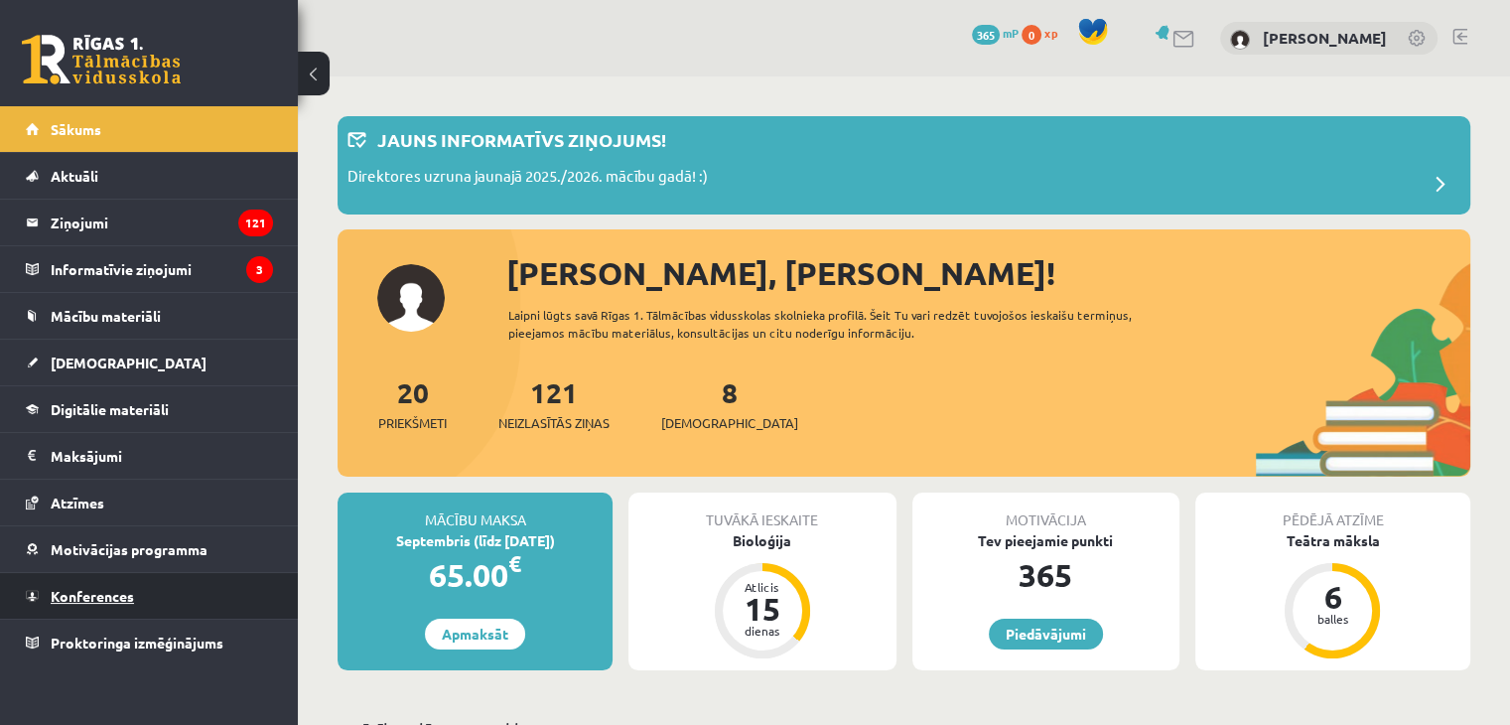  What do you see at coordinates (149, 596) in the screenshot?
I see `a: Konferences` at bounding box center [149, 596].